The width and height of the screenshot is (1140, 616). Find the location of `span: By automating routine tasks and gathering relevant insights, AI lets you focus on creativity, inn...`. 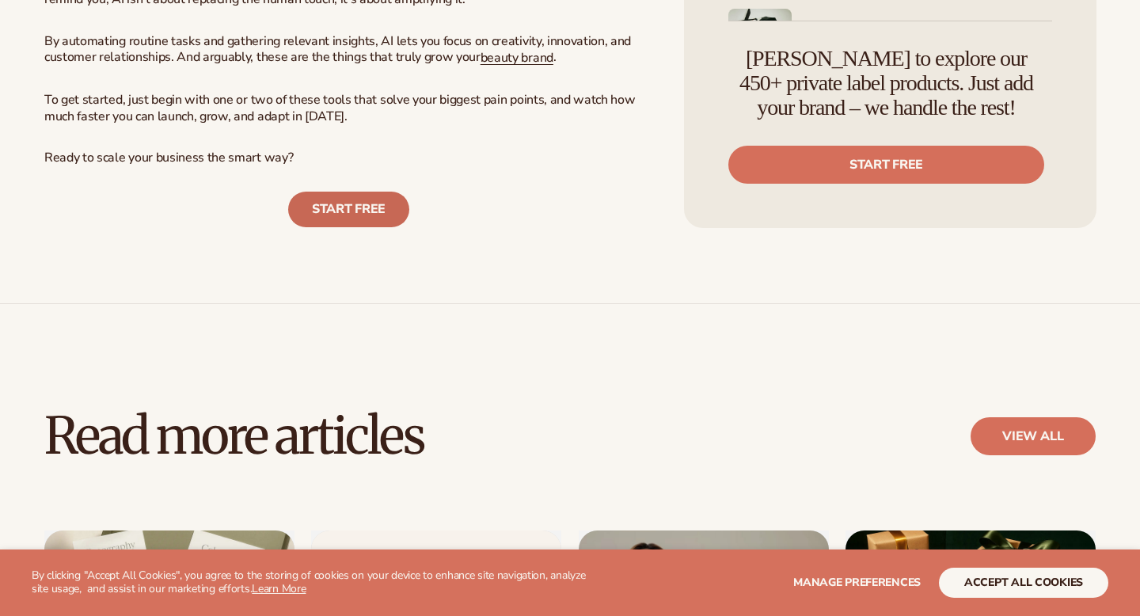

span: By automating routine tasks and gathering relevant insights, AI lets you focus on creativity, inn... is located at coordinates (337, 49).